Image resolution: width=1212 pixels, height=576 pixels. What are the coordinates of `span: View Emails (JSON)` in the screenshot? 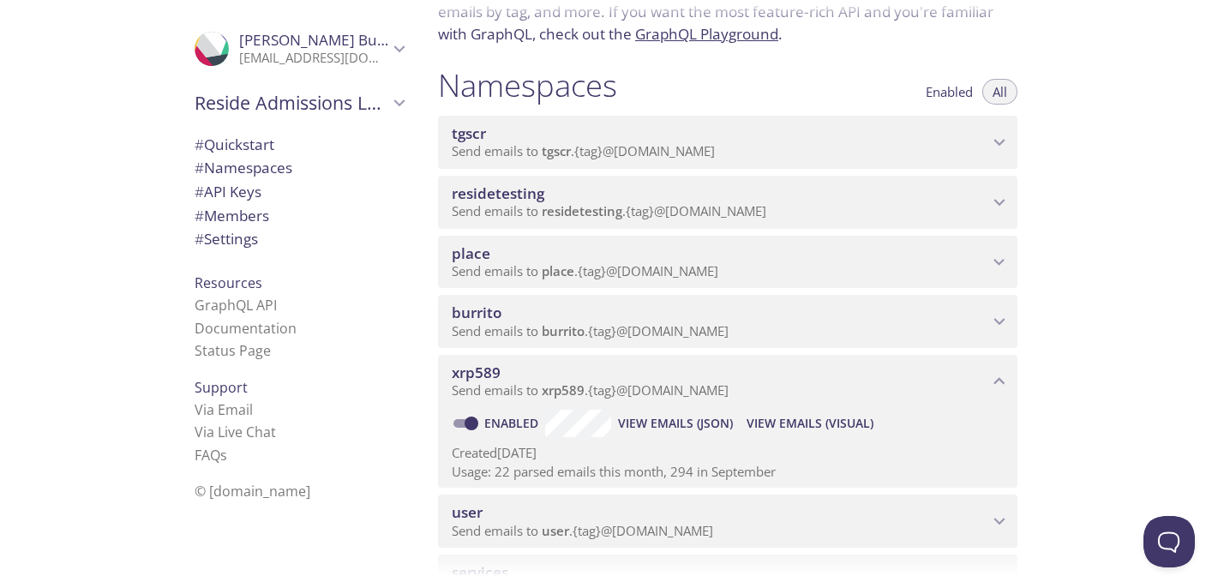 It's located at (676, 424).